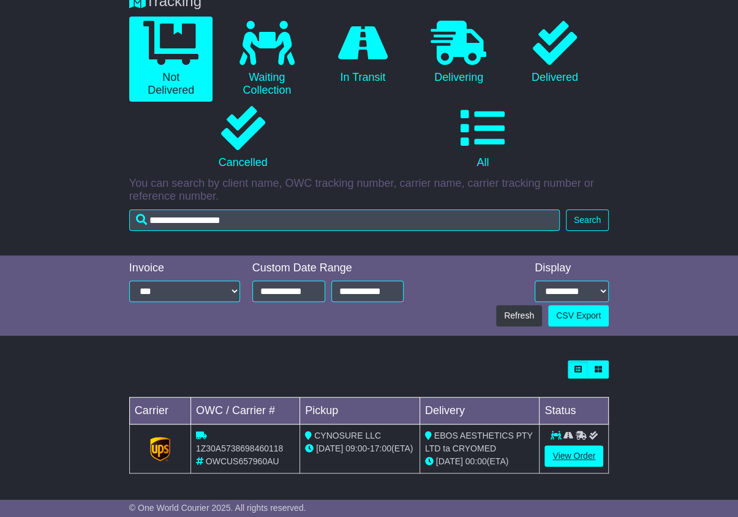 The width and height of the screenshot is (738, 517). I want to click on button: Refresh, so click(519, 315).